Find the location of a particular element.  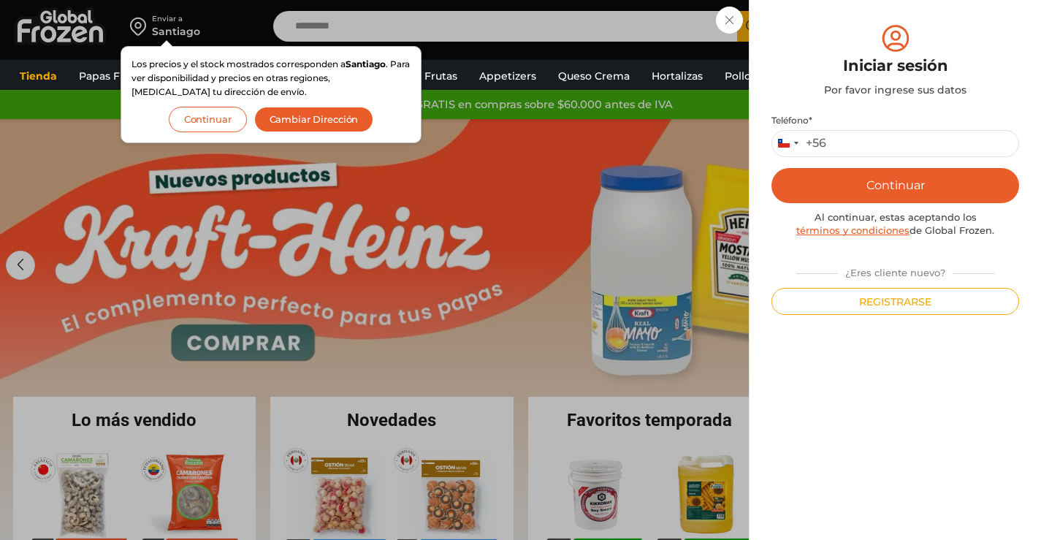

a: Papas Fritas is located at coordinates (110, 76).